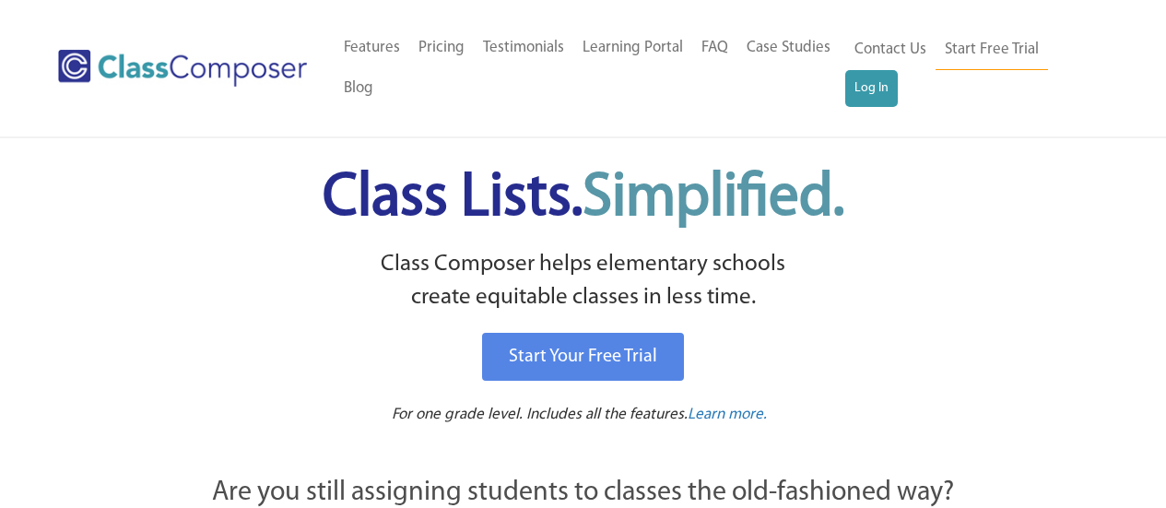 This screenshot has width=1166, height=508. What do you see at coordinates (714, 48) in the screenshot?
I see `a: FAQ` at bounding box center [714, 48].